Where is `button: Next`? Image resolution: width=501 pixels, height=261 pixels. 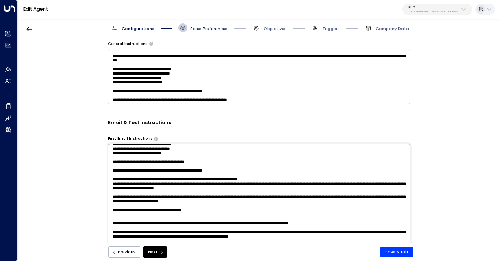
button: Next is located at coordinates (155, 252).